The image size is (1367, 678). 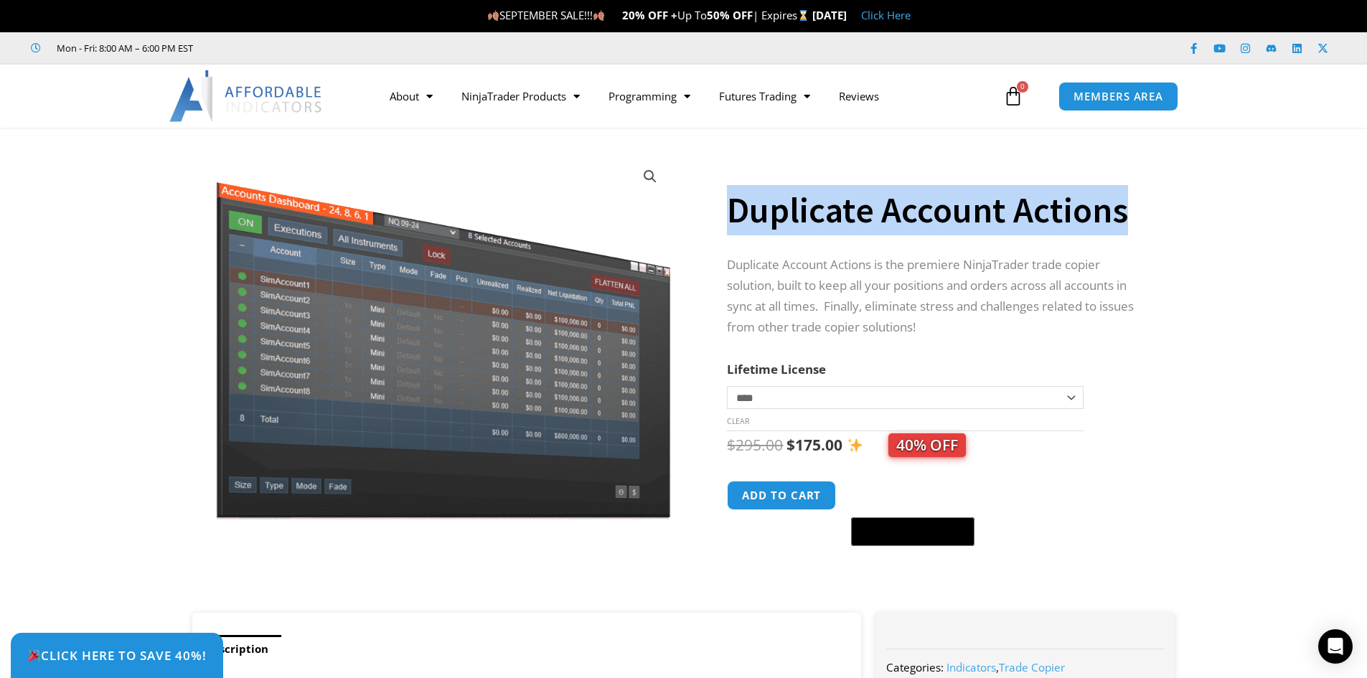 What do you see at coordinates (1013, 96) in the screenshot?
I see `a: 0` at bounding box center [1013, 96].